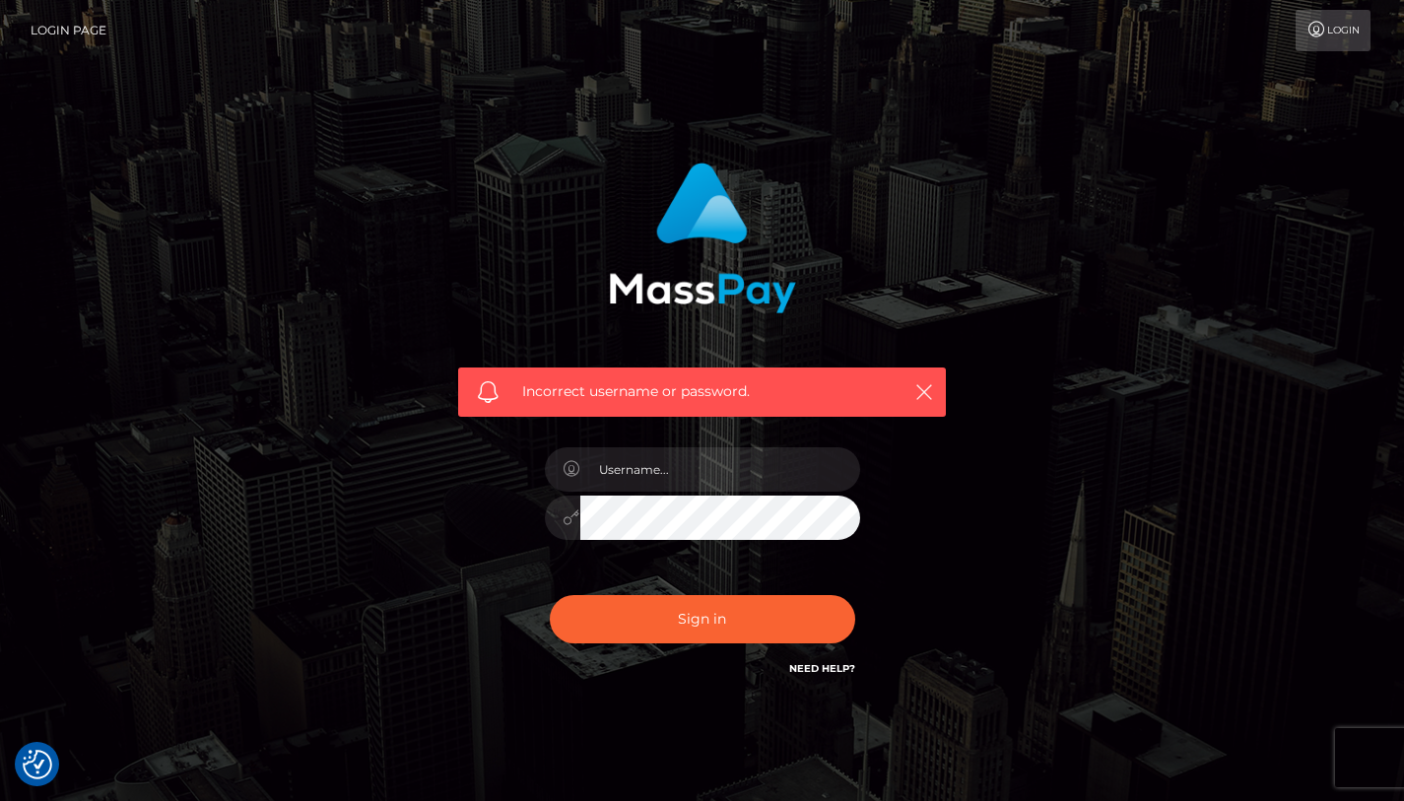 This screenshot has height=801, width=1404. Describe the element at coordinates (720, 469) in the screenshot. I see `input: Username...` at that location.